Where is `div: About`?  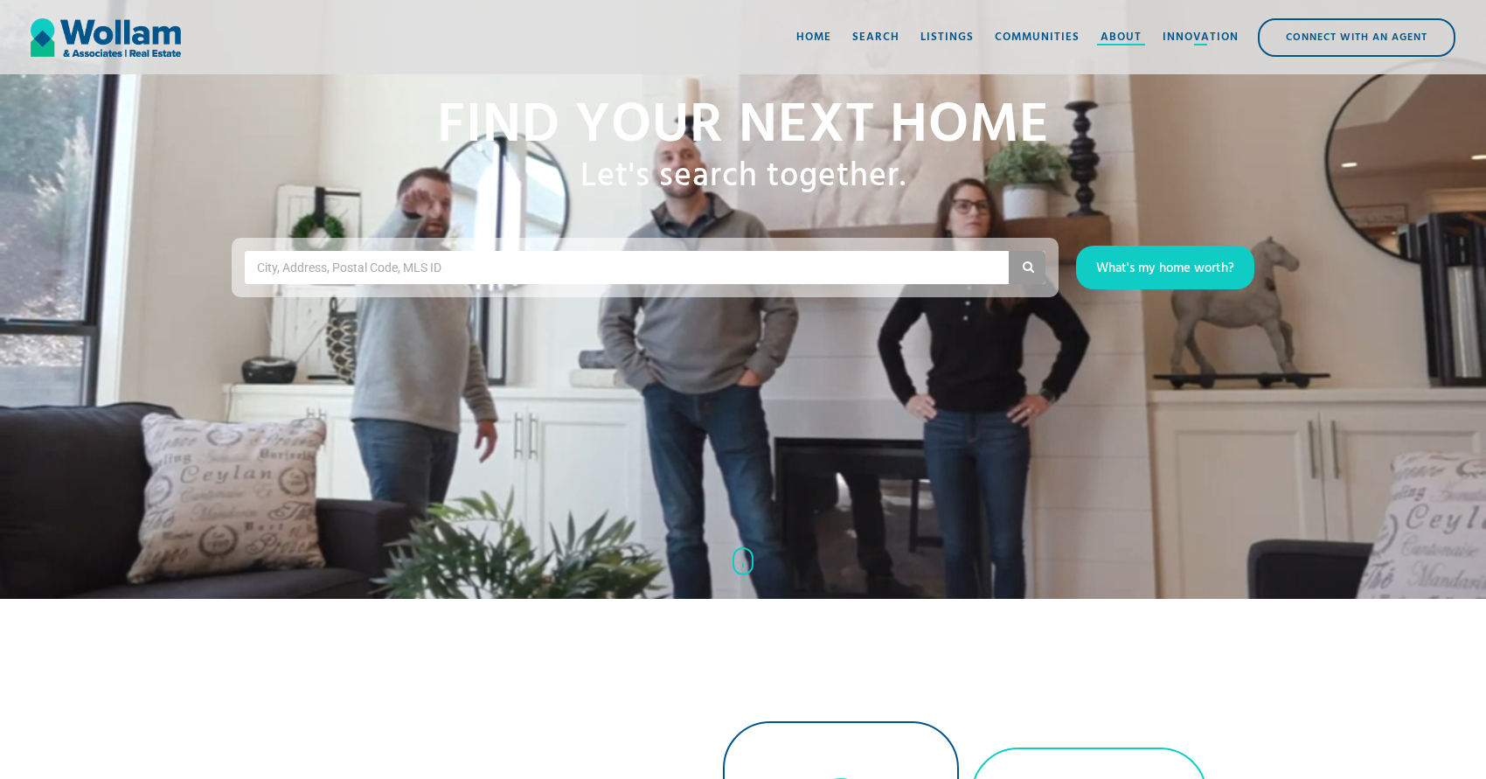
div: About is located at coordinates (1121, 38).